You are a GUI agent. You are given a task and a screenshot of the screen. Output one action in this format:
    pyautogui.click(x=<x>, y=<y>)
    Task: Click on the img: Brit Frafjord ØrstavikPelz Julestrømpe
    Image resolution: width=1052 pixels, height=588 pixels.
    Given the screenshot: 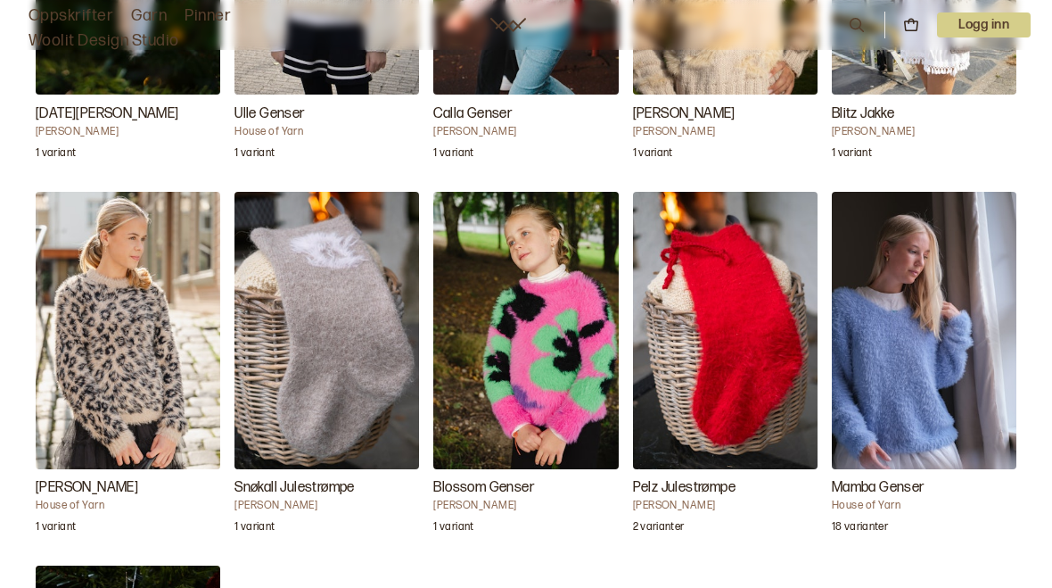 What is the action you would take?
    pyautogui.click(x=725, y=330)
    